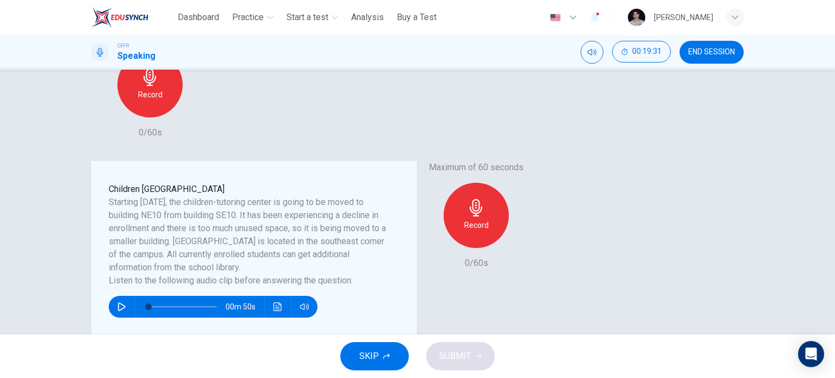 The width and height of the screenshot is (835, 378). I want to click on h1: Speaking, so click(136, 56).